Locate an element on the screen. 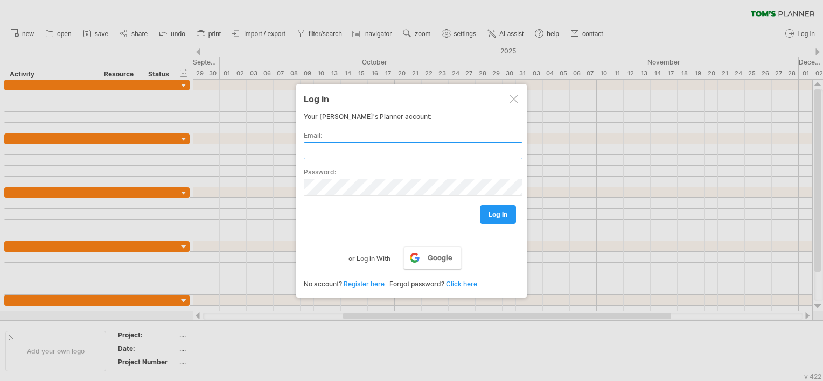 This screenshot has height=381, width=823. a: Register here is located at coordinates (364, 284).